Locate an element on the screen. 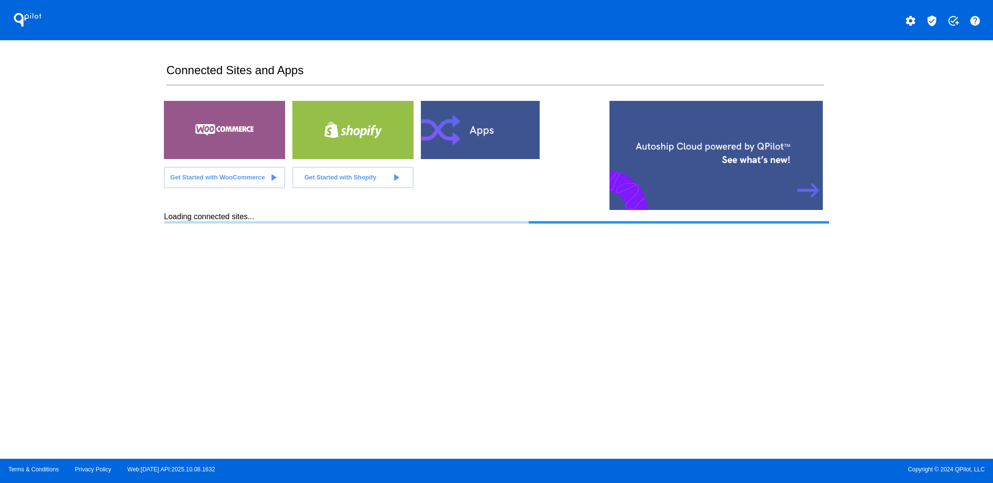 The height and width of the screenshot is (483, 993). mat-icon: add_task is located at coordinates (953, 21).